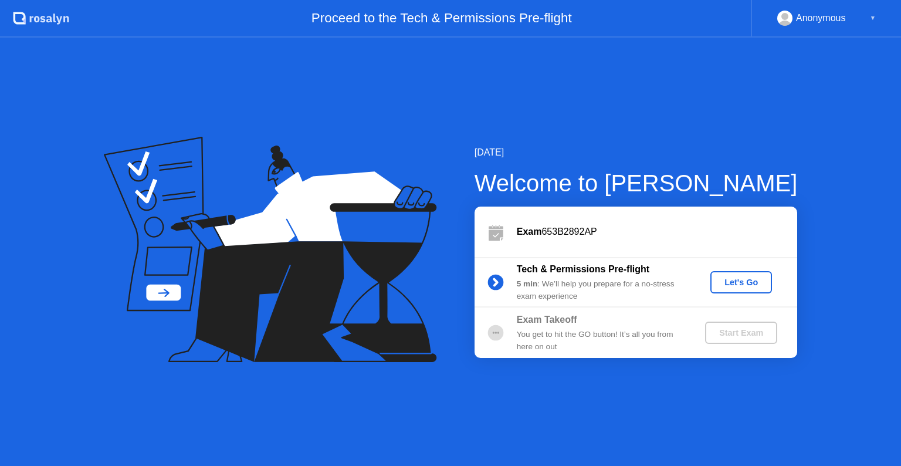 This screenshot has width=901, height=466. Describe the element at coordinates (547, 319) in the screenshot. I see `b: Exam Takeoff` at that location.